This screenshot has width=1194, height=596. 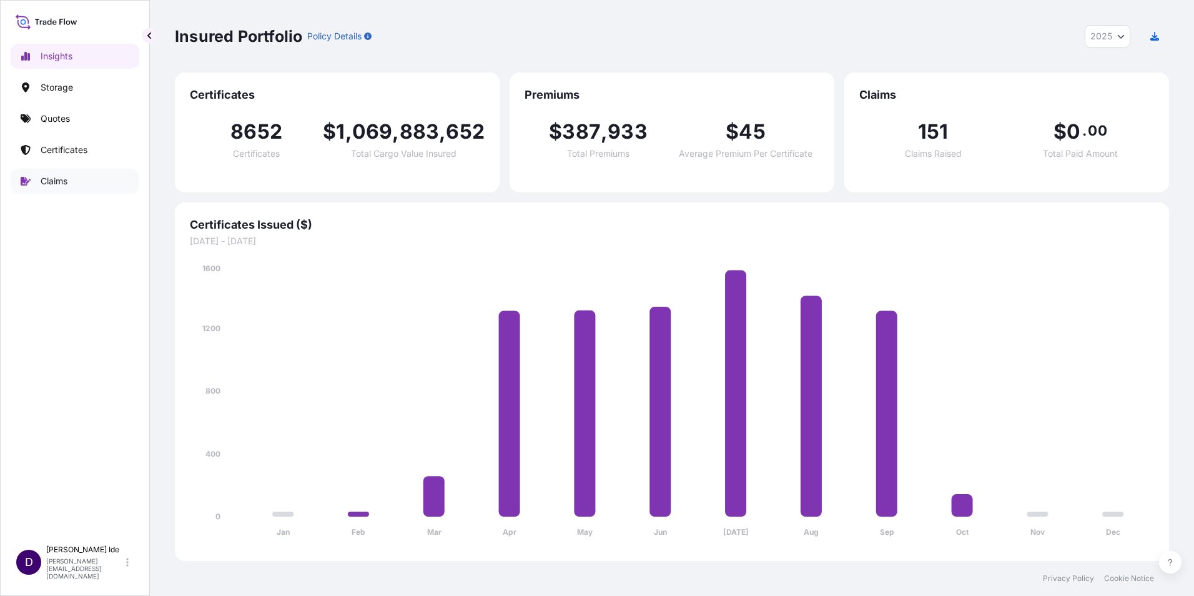 What do you see at coordinates (746, 154) in the screenshot?
I see `span: Average Premium Per Certificate` at bounding box center [746, 154].